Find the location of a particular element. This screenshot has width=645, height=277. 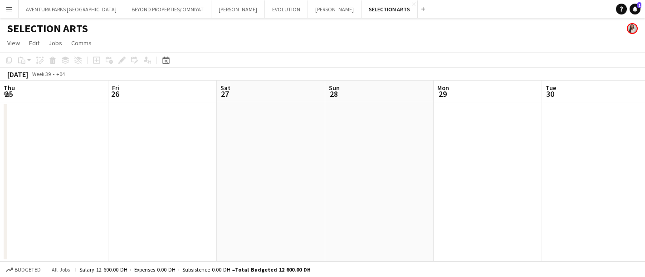

button: BEYOND PROPERTIES/ OMNIYAT is located at coordinates (168, 9).